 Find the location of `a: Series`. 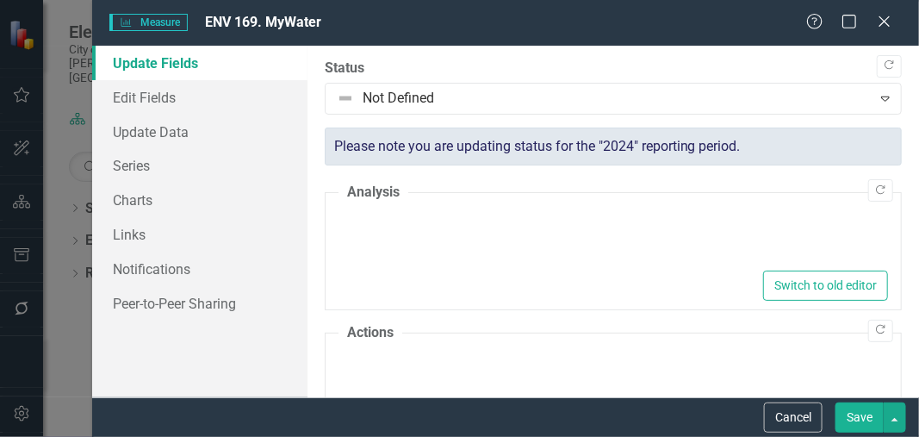

a: Series is located at coordinates (200, 165).